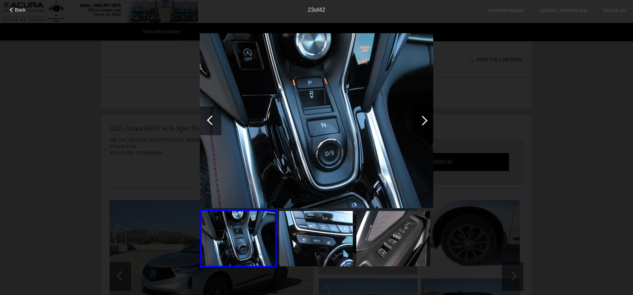  I want to click on img: 25.jpg, so click(393, 239).